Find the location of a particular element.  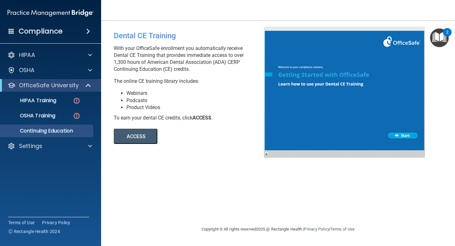

img: PMB logo is located at coordinates (51, 13).